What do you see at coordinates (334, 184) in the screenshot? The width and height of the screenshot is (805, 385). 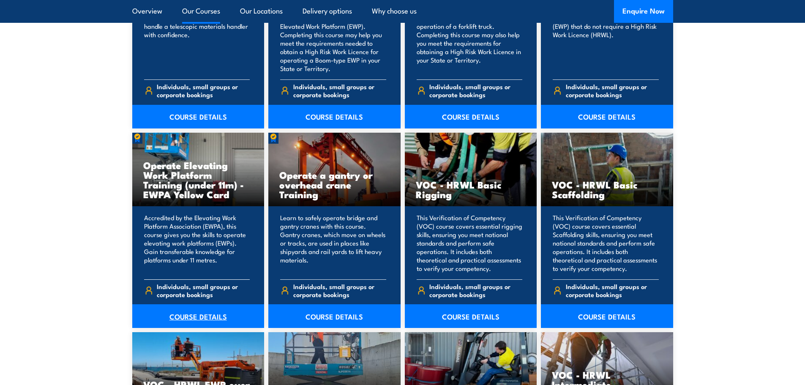 I see `h3: Operate a gantry or overhead crane Training` at bounding box center [334, 184].